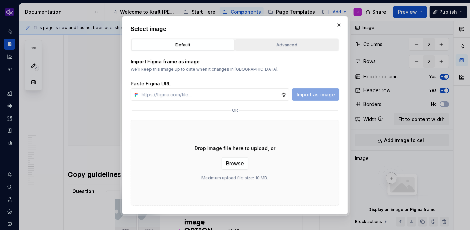 This screenshot has width=470, height=230. I want to click on input: https://figma.com/file..., so click(210, 94).